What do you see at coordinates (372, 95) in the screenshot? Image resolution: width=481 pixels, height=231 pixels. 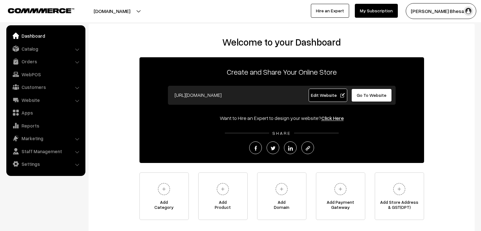 I see `a: Go To Website` at bounding box center [372, 95].